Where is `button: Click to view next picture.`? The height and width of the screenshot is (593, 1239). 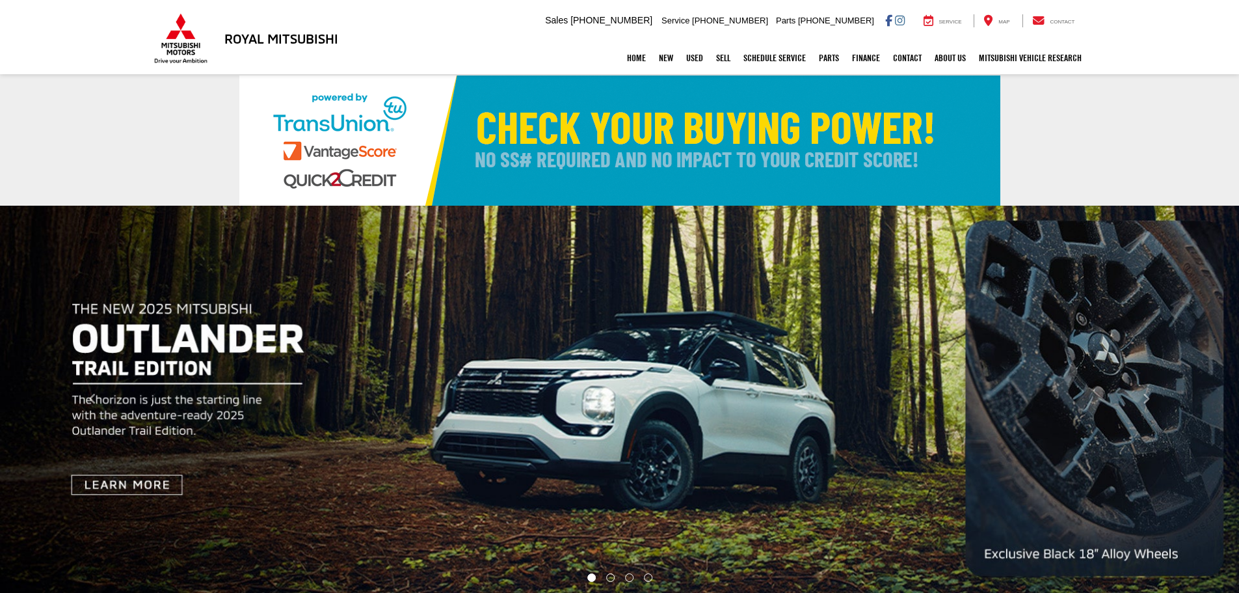
button: Click to view next picture. is located at coordinates (1146, 399).